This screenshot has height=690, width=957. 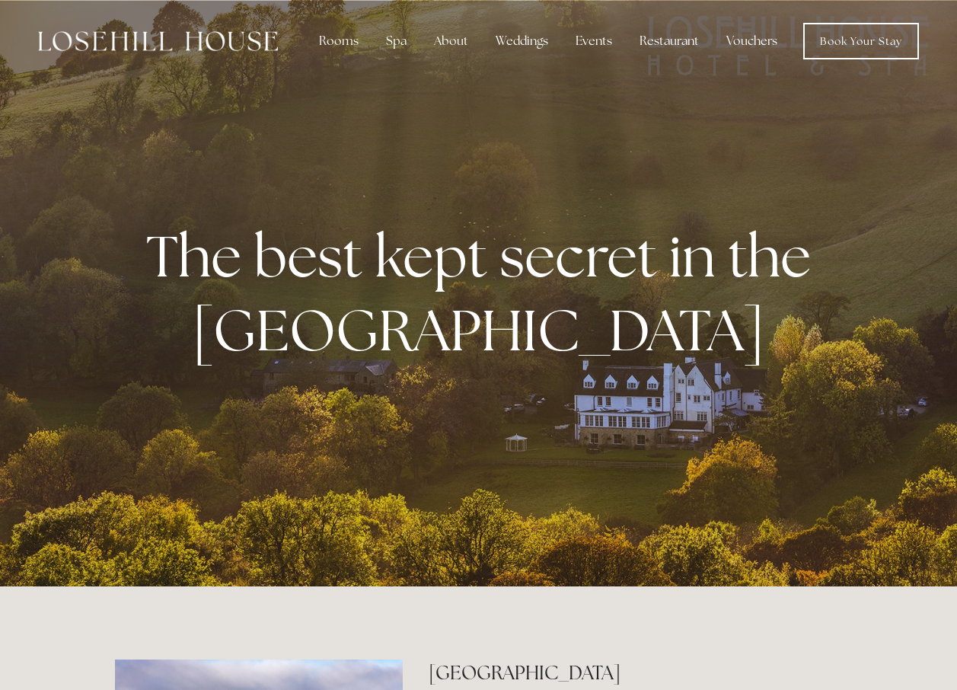 What do you see at coordinates (594, 41) in the screenshot?
I see `div: Events` at bounding box center [594, 41].